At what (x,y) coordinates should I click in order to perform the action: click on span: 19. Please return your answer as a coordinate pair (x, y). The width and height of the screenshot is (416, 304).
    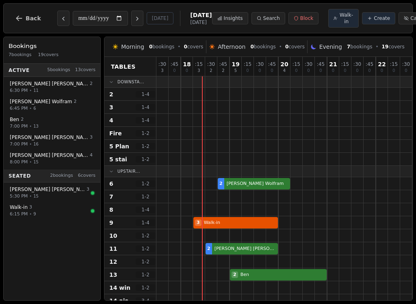
    Looking at the image, I should click on (385, 47).